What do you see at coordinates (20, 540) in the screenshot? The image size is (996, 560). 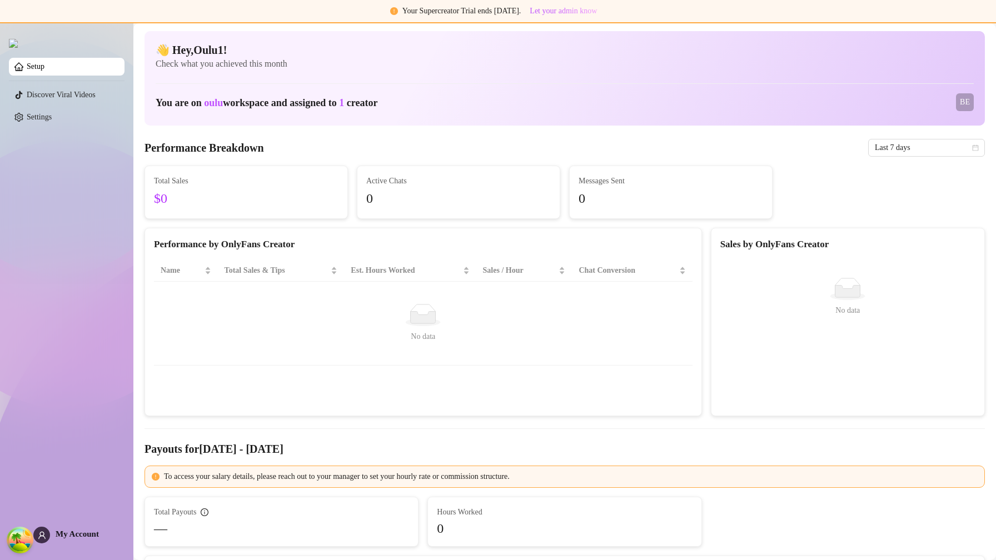 I see `button: Open Tanstack query devtools` at bounding box center [20, 540].